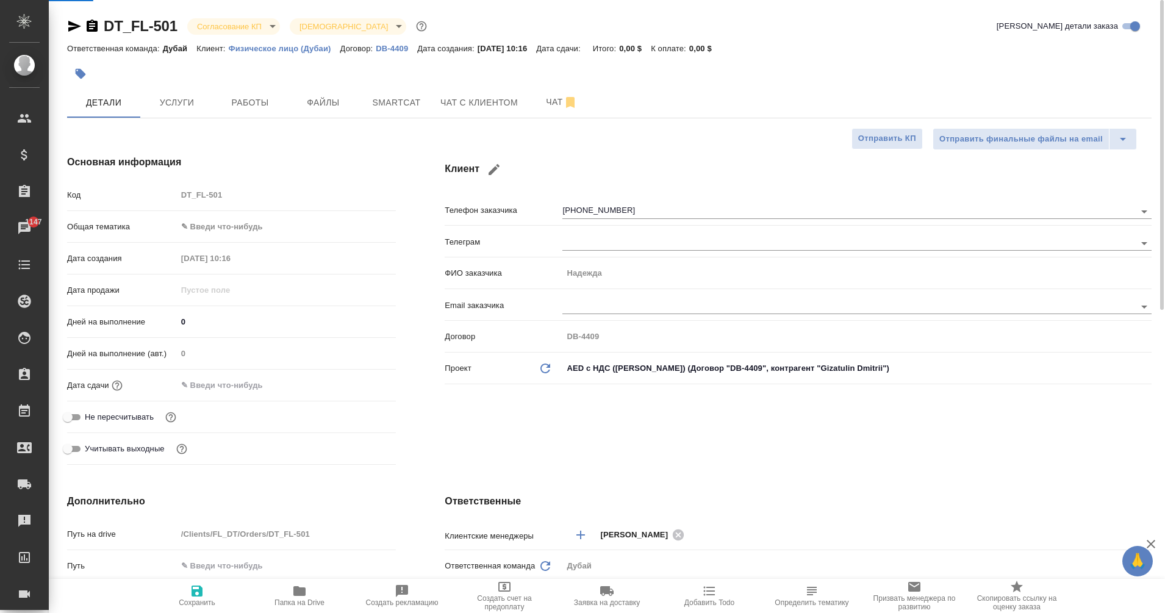 This screenshot has width=1165, height=613. Describe the element at coordinates (812, 596) in the screenshot. I see `button: Определить тематику` at that location.